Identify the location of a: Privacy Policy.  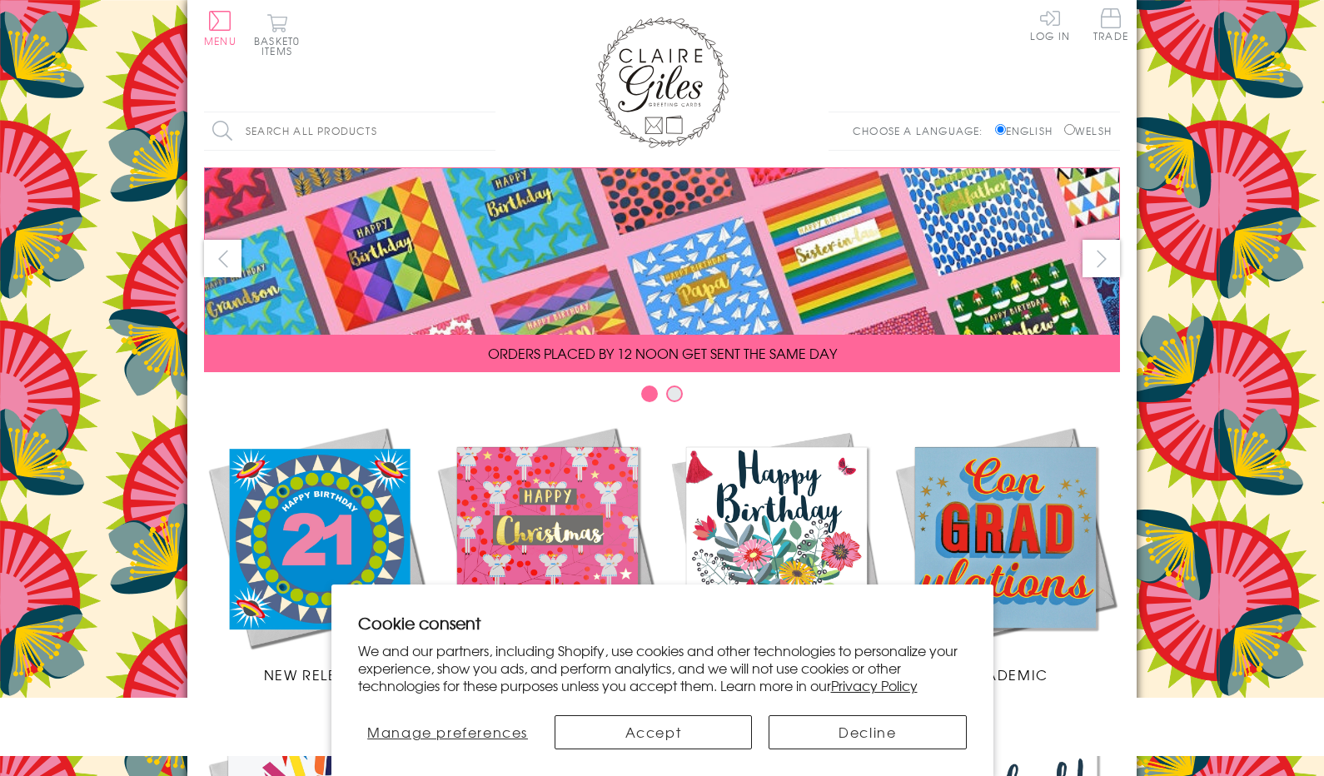
(874, 685).